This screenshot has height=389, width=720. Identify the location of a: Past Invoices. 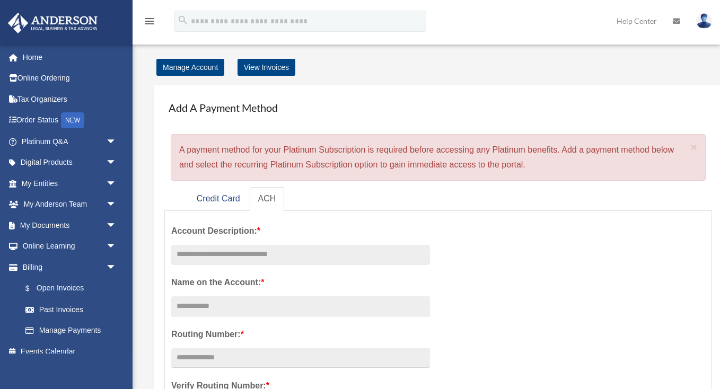
(74, 310).